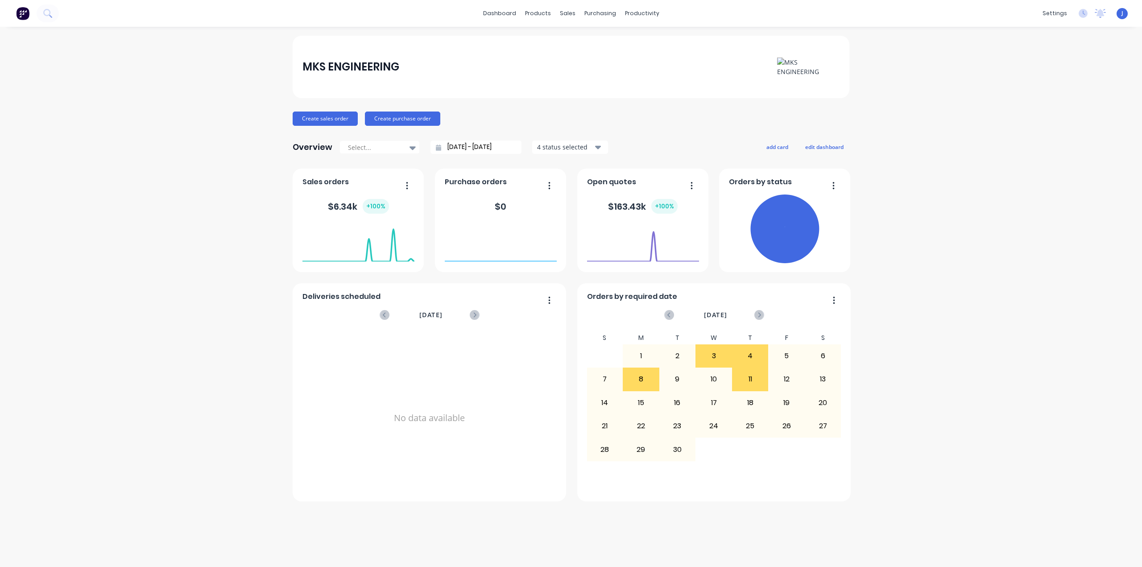 The image size is (1142, 567). Describe the element at coordinates (643, 206) in the screenshot. I see `div: $ 163.43k` at that location.